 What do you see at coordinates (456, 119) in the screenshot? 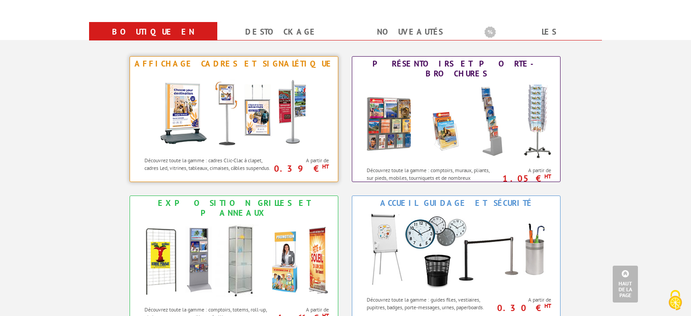
I see `a: Présentoirs et Porte-brochures Présentoirs et Porte-brochures Découvrez toute la gamme : comptoir...` at bounding box center [456, 119].